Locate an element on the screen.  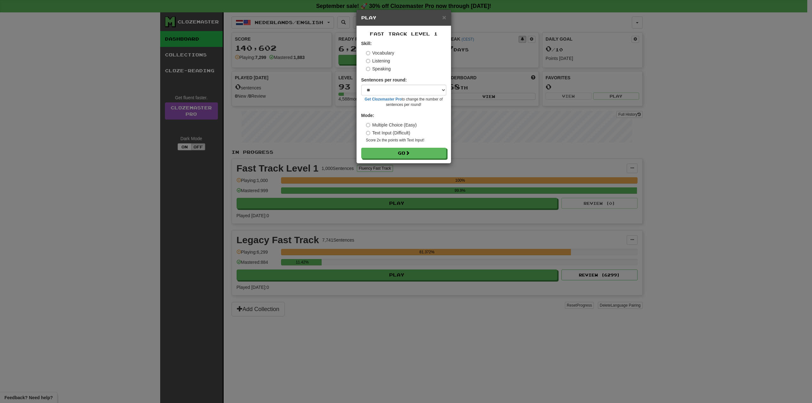
input: Listening is located at coordinates (368, 61).